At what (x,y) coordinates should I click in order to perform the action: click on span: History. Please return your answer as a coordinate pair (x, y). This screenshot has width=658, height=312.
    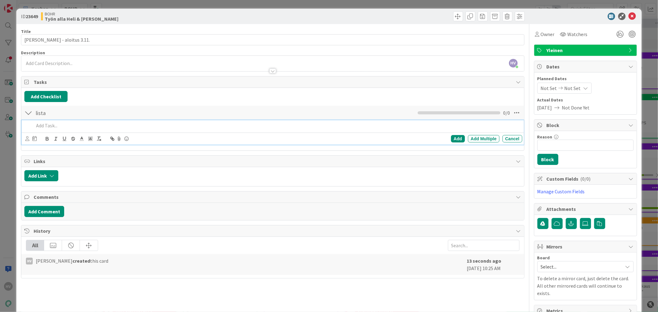
    Looking at the image, I should click on (273, 231).